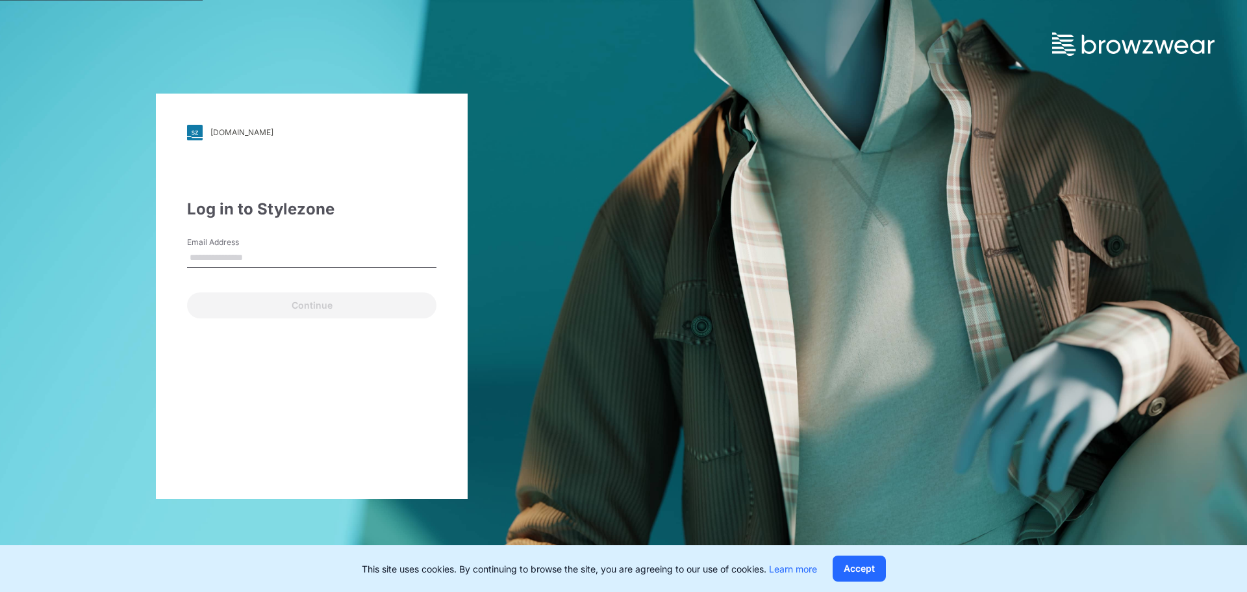 This screenshot has height=592, width=1247. Describe the element at coordinates (312, 209) in the screenshot. I see `div: Log in to Stylezone` at that location.